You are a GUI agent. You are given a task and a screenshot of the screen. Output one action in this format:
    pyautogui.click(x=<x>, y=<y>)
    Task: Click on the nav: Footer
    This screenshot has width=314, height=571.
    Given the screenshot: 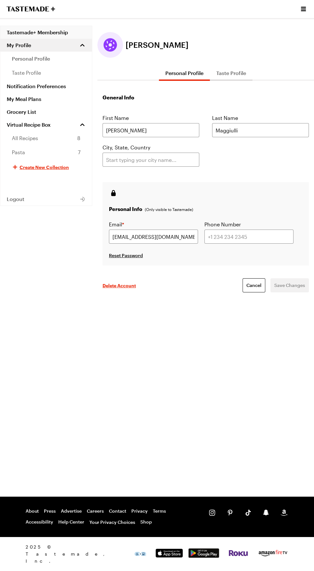 What is the action you would take?
    pyautogui.click(x=111, y=517)
    